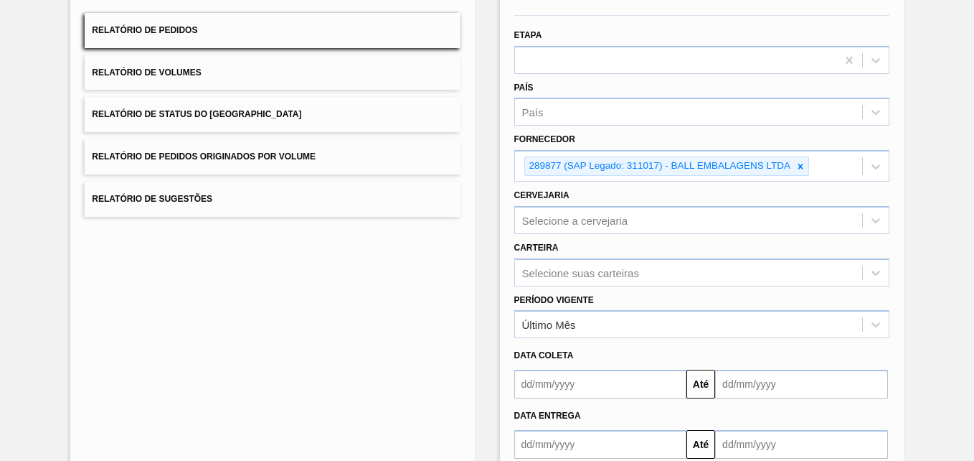 This screenshot has height=461, width=974. Describe the element at coordinates (576, 220) in the screenshot. I see `div: Selecione a cervejaria` at that location.